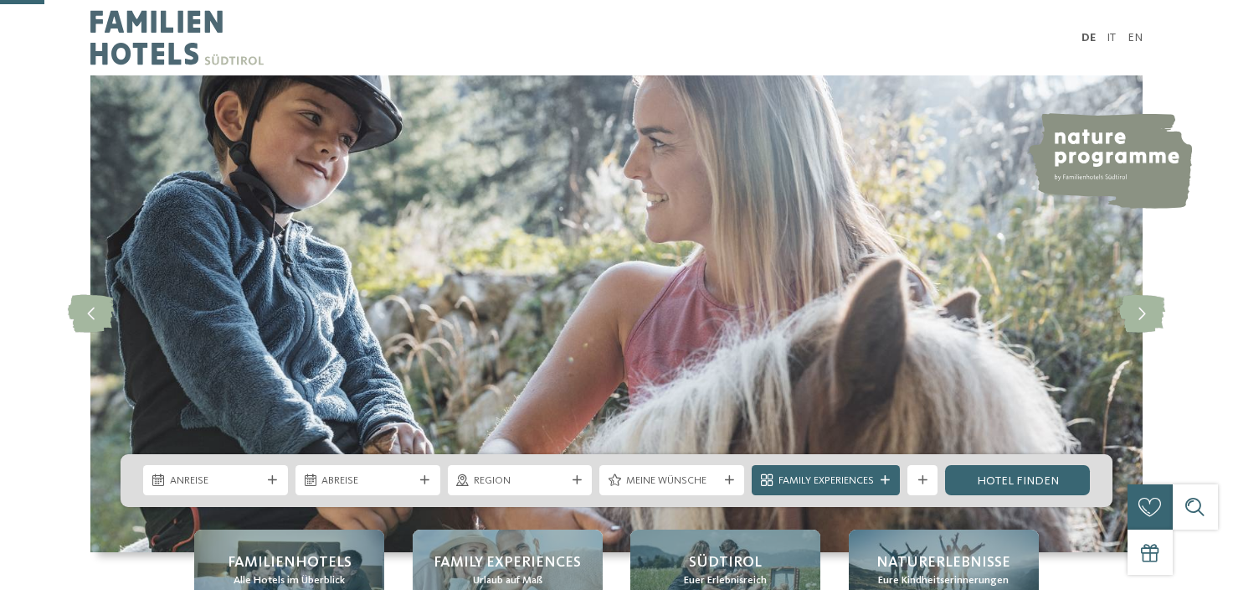  What do you see at coordinates (1110, 161) in the screenshot?
I see `a: nature programme by Familienhotels Südtirol` at bounding box center [1110, 161].